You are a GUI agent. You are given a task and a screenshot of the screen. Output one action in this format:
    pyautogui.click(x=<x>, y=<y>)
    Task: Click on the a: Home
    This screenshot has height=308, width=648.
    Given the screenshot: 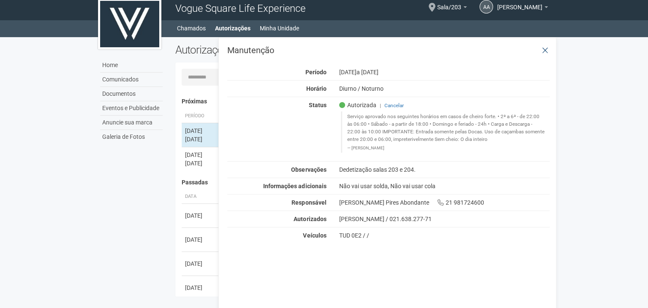 What is the action you would take?
    pyautogui.click(x=131, y=65)
    